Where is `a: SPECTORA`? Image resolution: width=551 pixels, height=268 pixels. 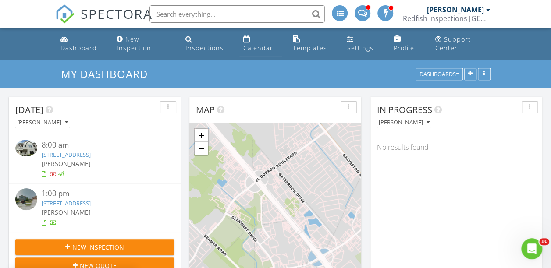 a: SPECTORA is located at coordinates (104, 21).